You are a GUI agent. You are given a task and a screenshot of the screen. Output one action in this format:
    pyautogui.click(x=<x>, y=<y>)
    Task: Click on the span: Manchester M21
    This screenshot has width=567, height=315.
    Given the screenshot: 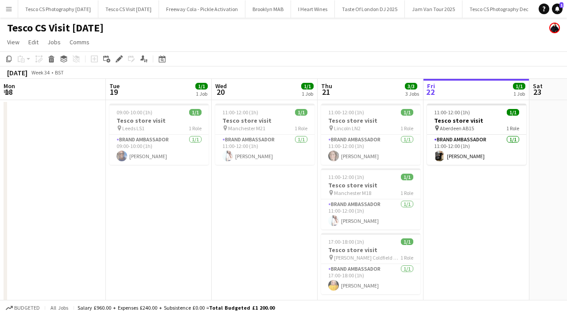 What is the action you would take?
    pyautogui.click(x=247, y=128)
    